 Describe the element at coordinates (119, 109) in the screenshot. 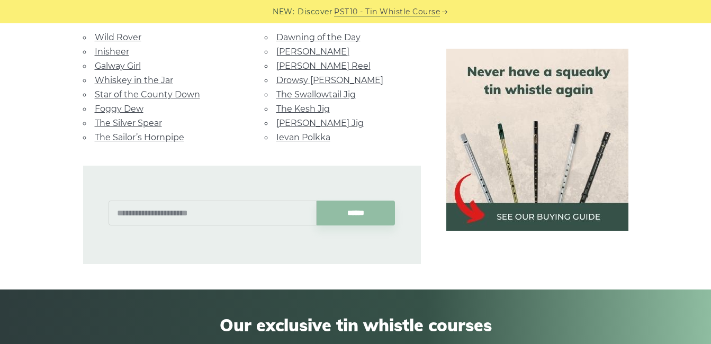

I see `a: Foggy Dew` at that location.